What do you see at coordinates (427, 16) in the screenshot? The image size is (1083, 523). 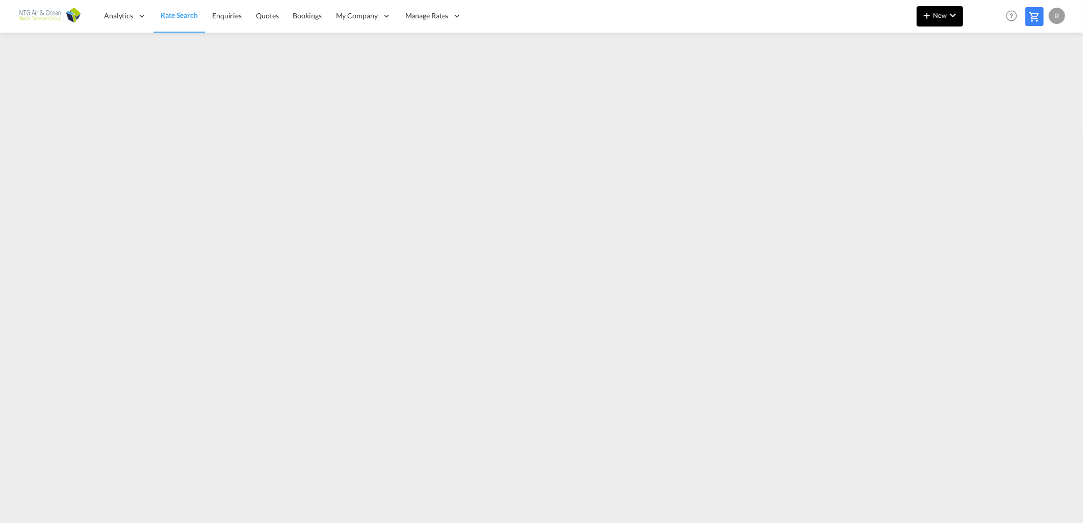 I see `span: Manage Rates` at bounding box center [427, 16].